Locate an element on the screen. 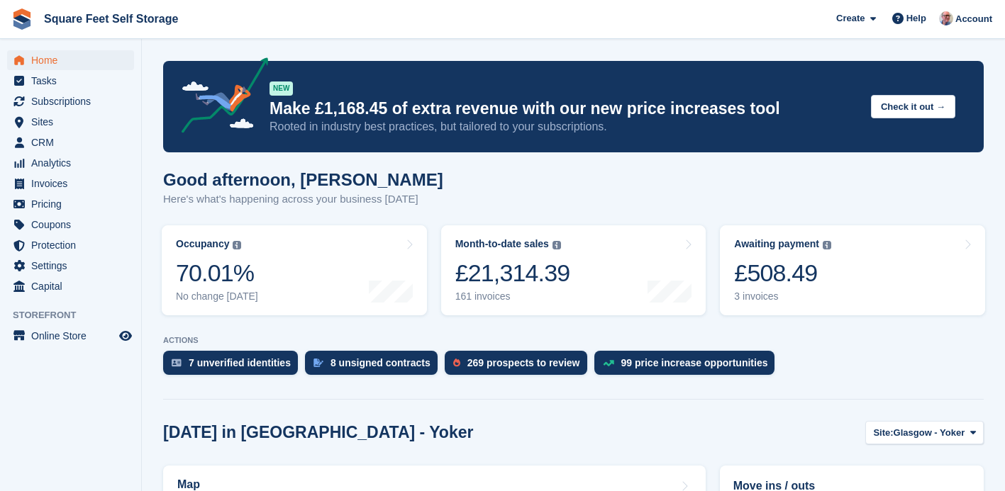  img: verify_identity-adf6edd0f0f0b5bbfe63781bf79b02c33cf7c696d77639b501bdc392416b5a36.svg is located at coordinates (177, 363).